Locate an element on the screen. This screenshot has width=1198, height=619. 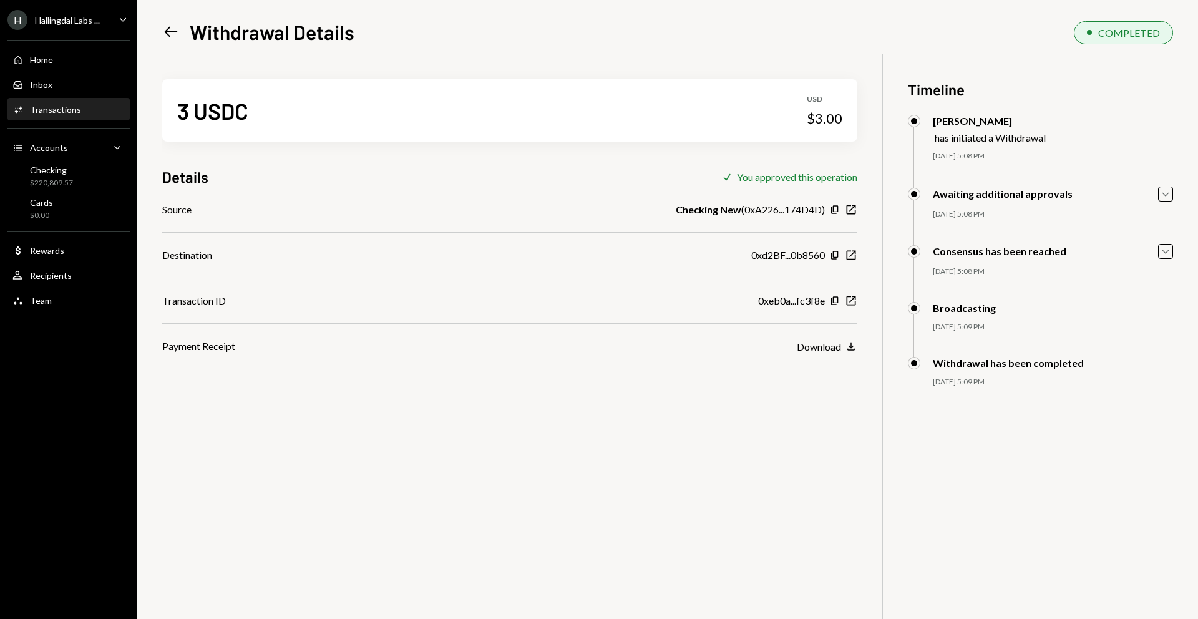
div: USD is located at coordinates (824, 99).